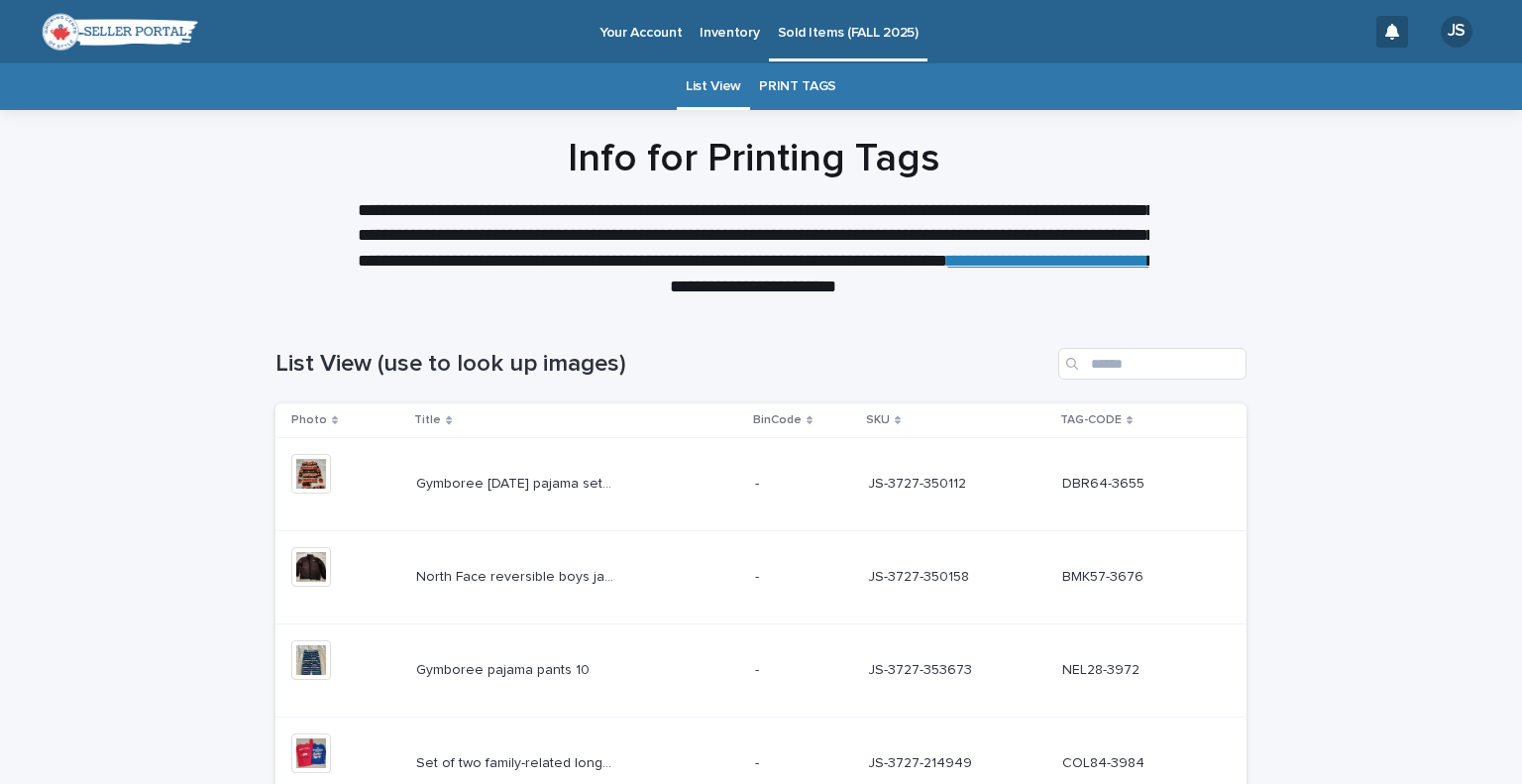  What do you see at coordinates (517, 574) in the screenshot?
I see `p: North Face reversible boys jacket Medium` at bounding box center [517, 574].